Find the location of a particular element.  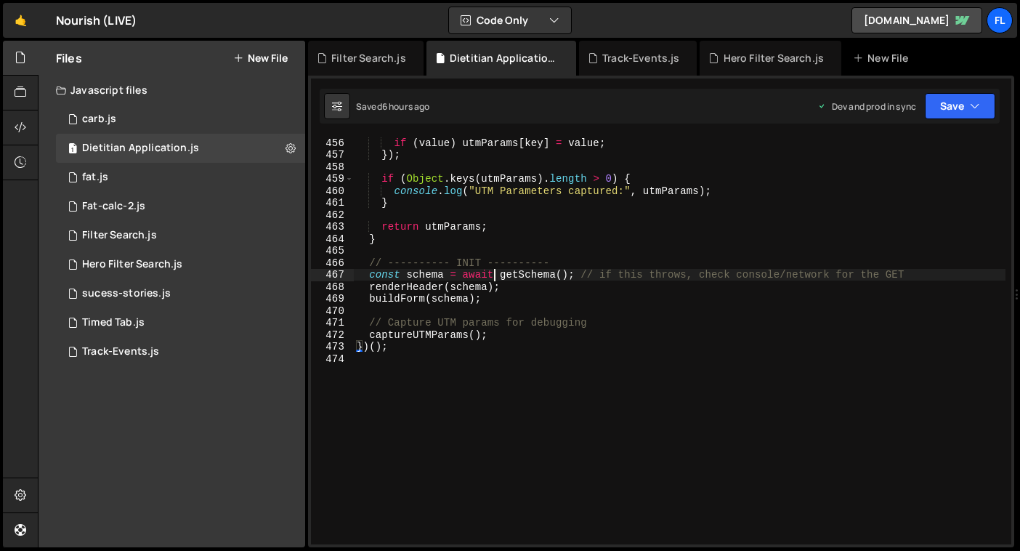

div: 467 is located at coordinates (332, 275).